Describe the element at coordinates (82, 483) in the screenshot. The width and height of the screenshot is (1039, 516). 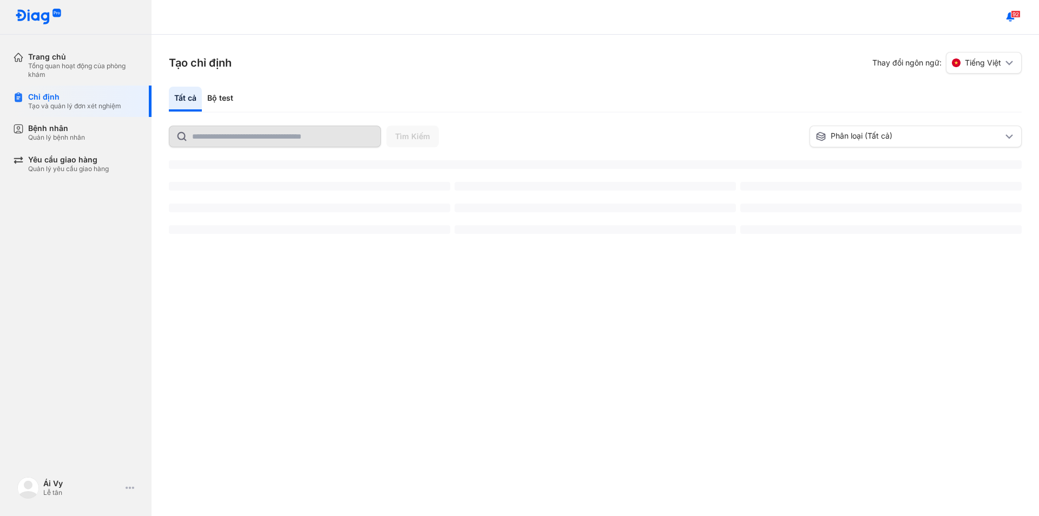
I see `div: Ái Vy` at that location.